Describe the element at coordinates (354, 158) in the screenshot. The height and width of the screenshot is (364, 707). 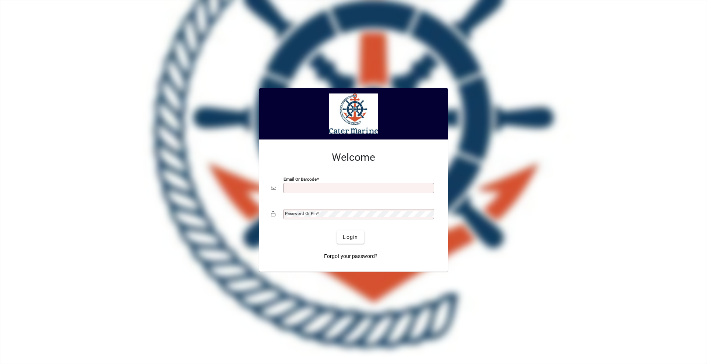
I see `h2: Welcome` at that location.